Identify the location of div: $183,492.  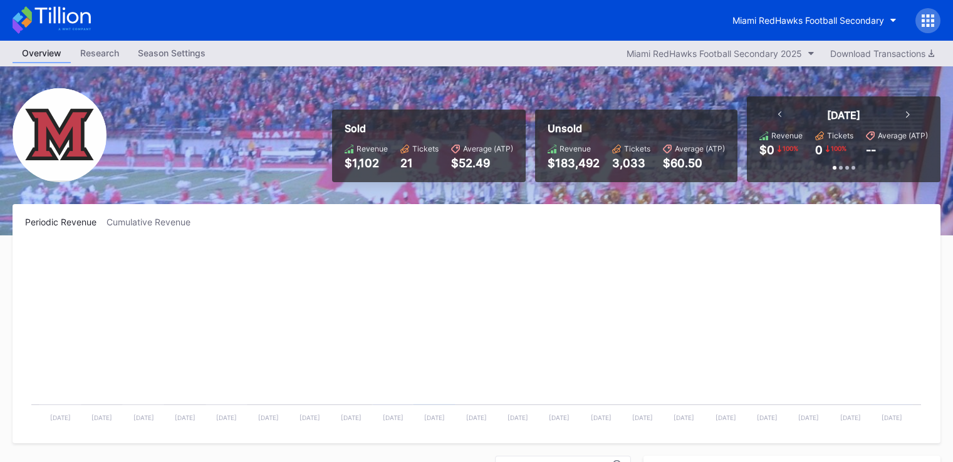
(573, 163).